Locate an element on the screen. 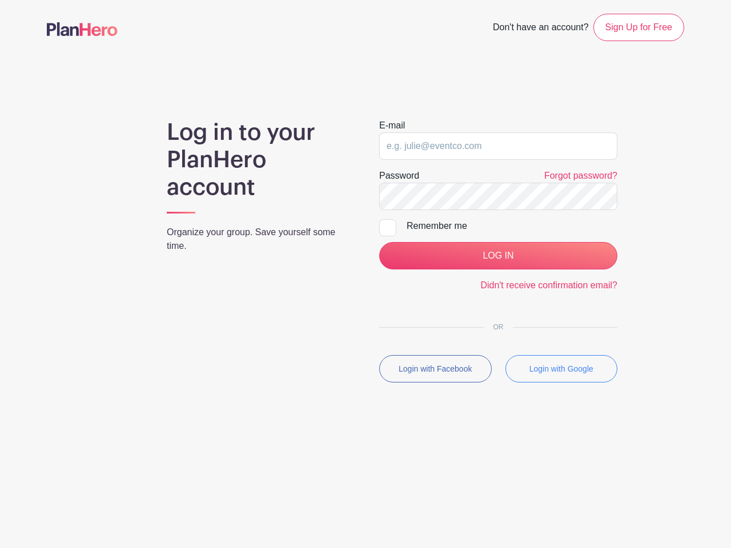  label: E-mail is located at coordinates (392, 126).